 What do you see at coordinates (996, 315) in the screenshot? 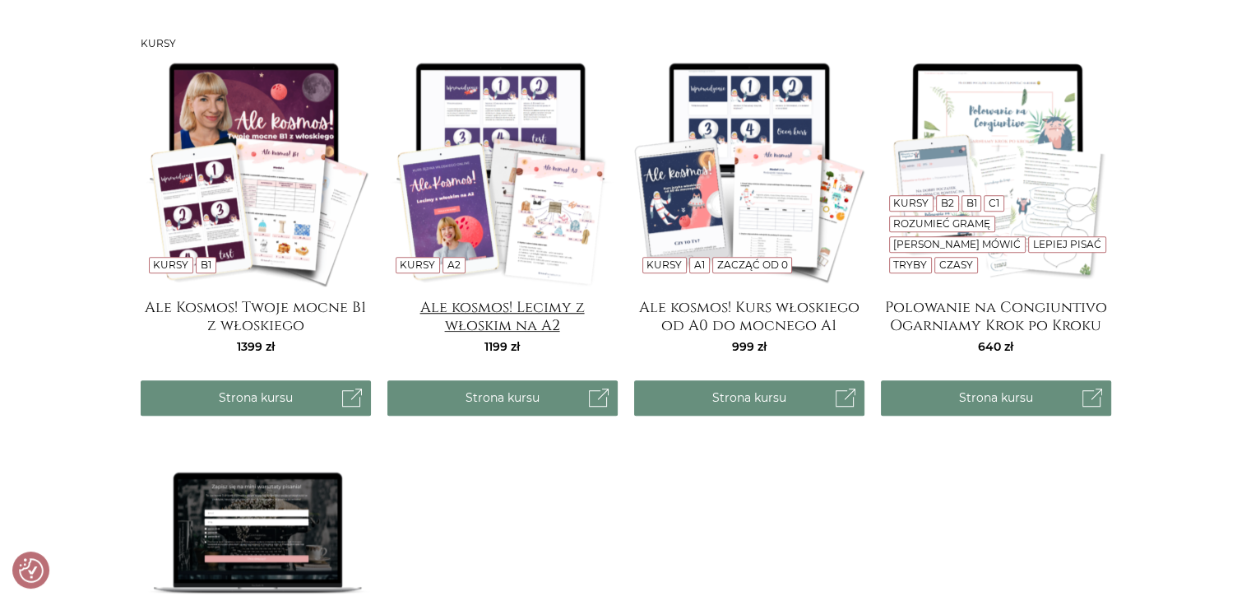
I see `a: Polowanie na Congiuntivo Ogarniamy Krok po Kroku` at bounding box center [996, 315].